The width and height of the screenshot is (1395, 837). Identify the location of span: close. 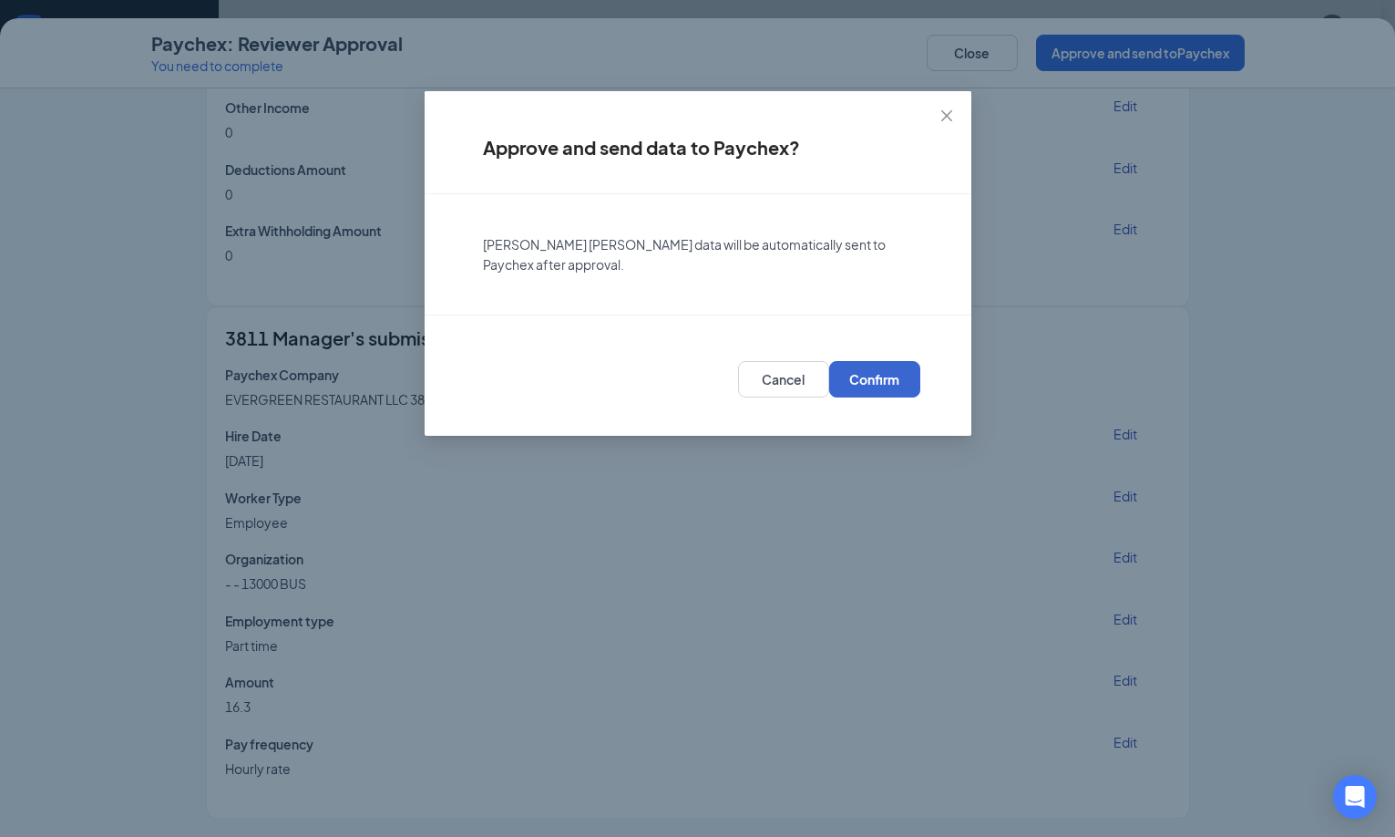
(947, 116).